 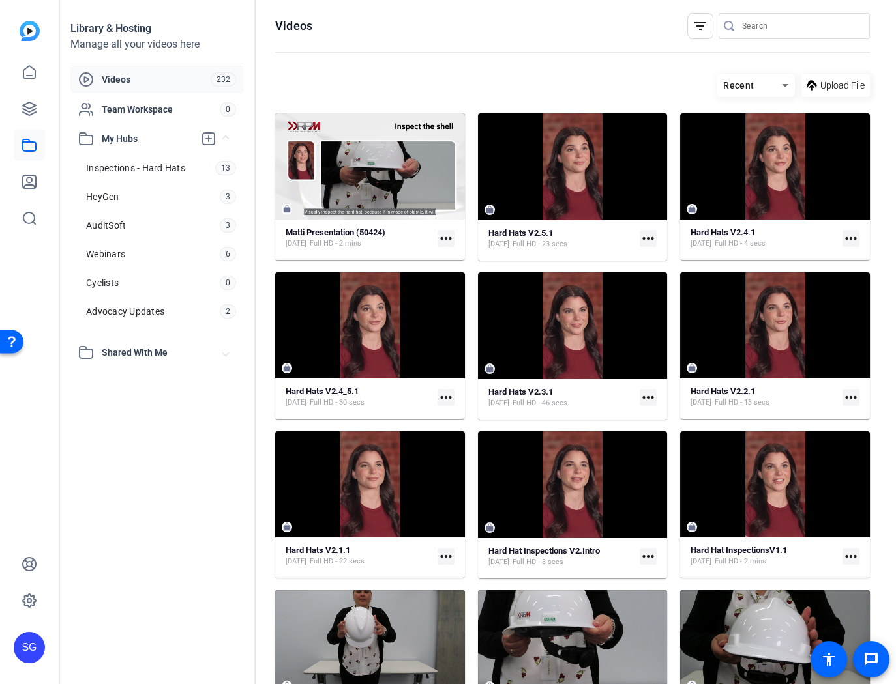 I want to click on strong: Hard Hat Inspections V2.Intro, so click(x=544, y=551).